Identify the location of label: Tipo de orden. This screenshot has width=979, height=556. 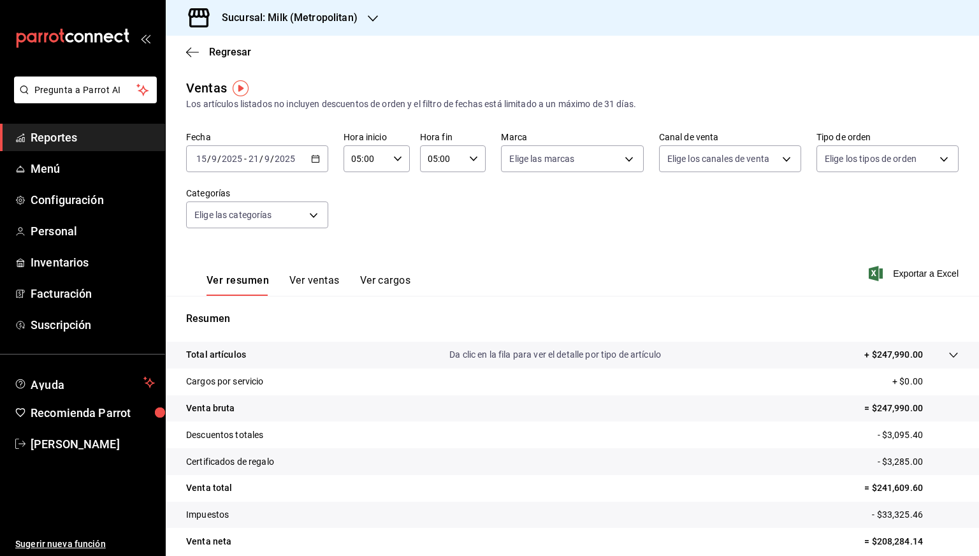
(888, 137).